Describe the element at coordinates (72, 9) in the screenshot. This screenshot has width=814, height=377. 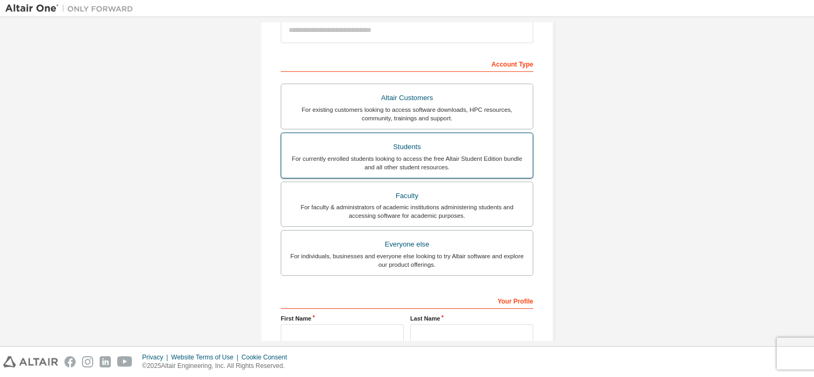
I see `img: Altair One` at that location.